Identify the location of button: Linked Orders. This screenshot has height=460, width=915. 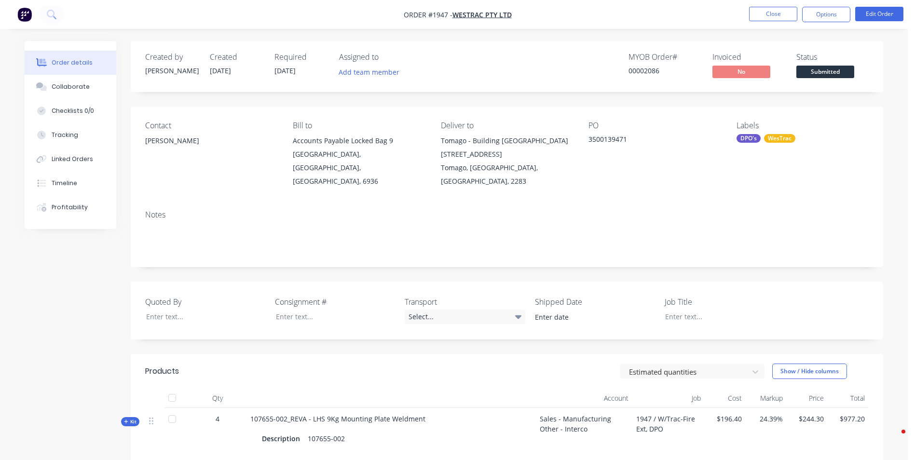
(70, 159).